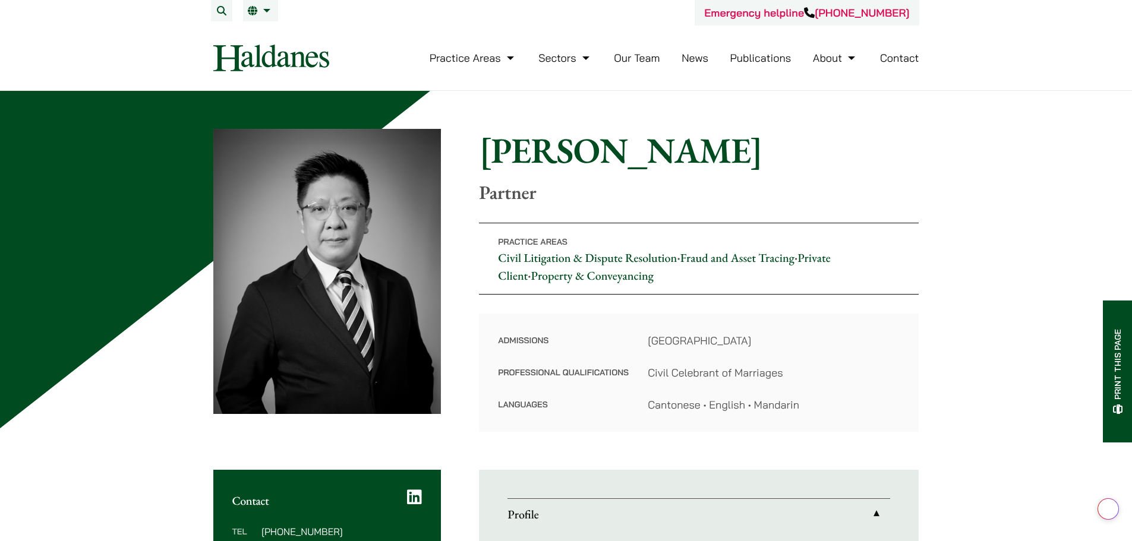 The image size is (1132, 541). Describe the element at coordinates (327, 501) in the screenshot. I see `h2: Contact` at that location.